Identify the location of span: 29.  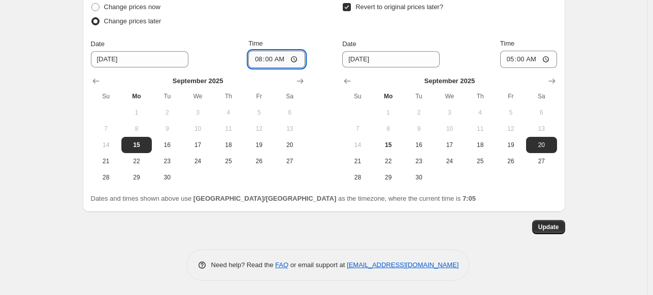
(137, 178).